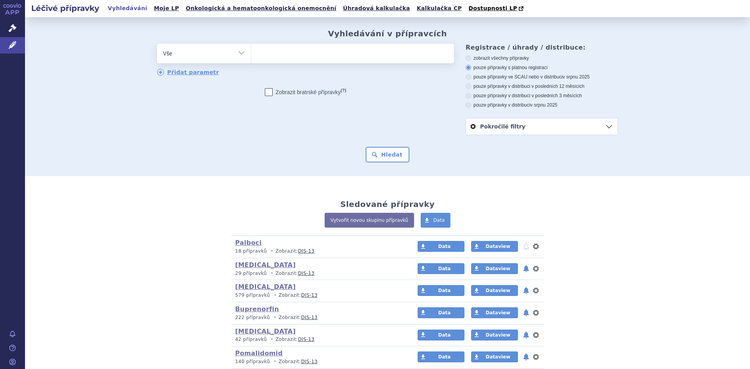 Image resolution: width=750 pixels, height=369 pixels. I want to click on a: Vytvořit novou skupinu přípravků, so click(369, 220).